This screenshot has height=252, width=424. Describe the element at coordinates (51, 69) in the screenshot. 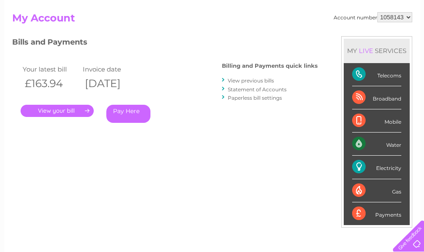

I see `td: Your latest bill` at that location.